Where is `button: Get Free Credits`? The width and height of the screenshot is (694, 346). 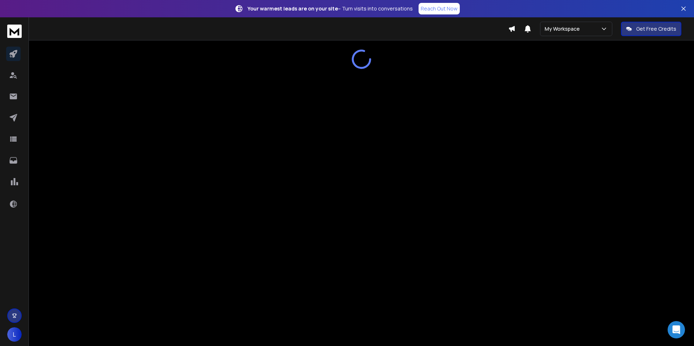
button: Get Free Credits is located at coordinates (651, 29).